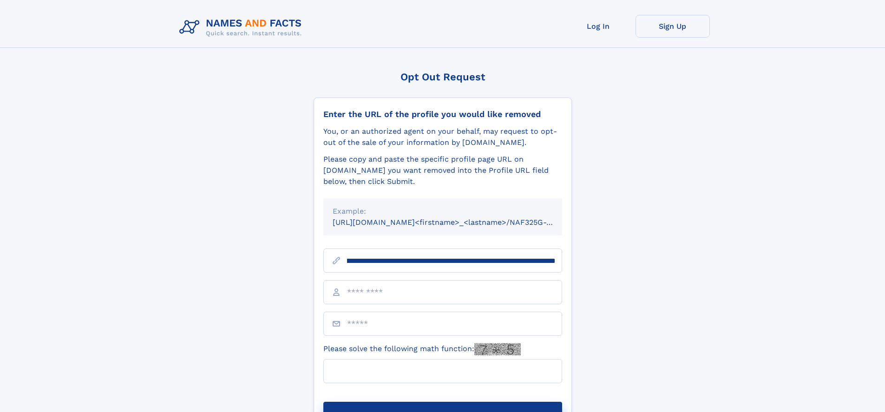 This screenshot has height=412, width=885. Describe the element at coordinates (443, 77) in the screenshot. I see `div: Opt Out Request` at that location.